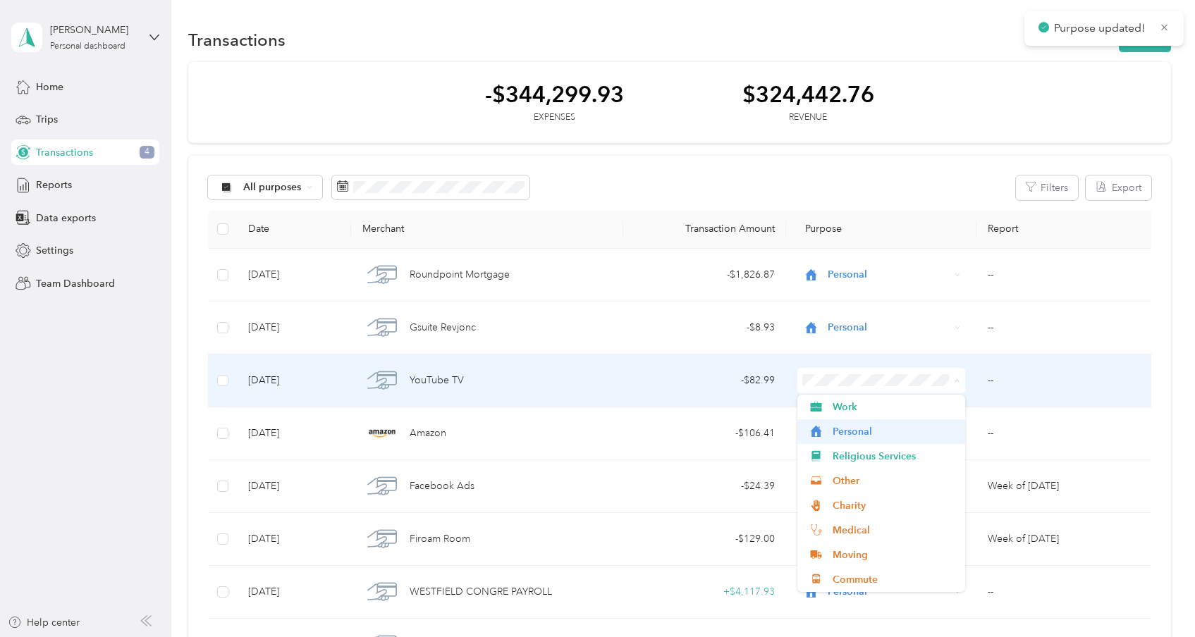  What do you see at coordinates (54, 185) in the screenshot?
I see `span: Reports` at bounding box center [54, 185].